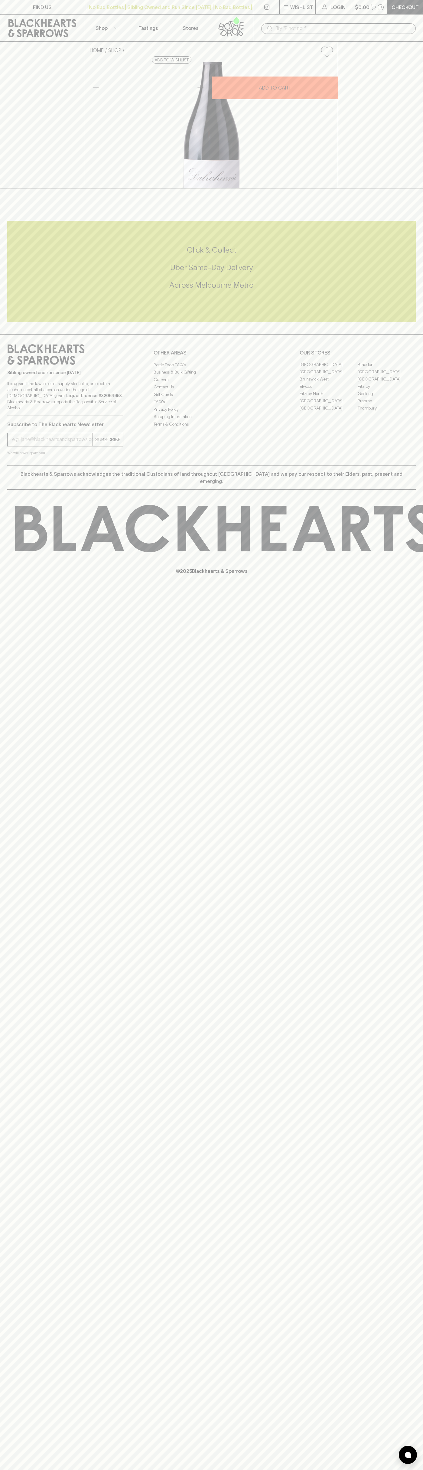  What do you see at coordinates (211, 478) in the screenshot?
I see `p: Blackhearts & Sparrows acknowledges the traditional Custodians of land throughout [GEOGRAPHIC_DAT...` at bounding box center [211, 478].